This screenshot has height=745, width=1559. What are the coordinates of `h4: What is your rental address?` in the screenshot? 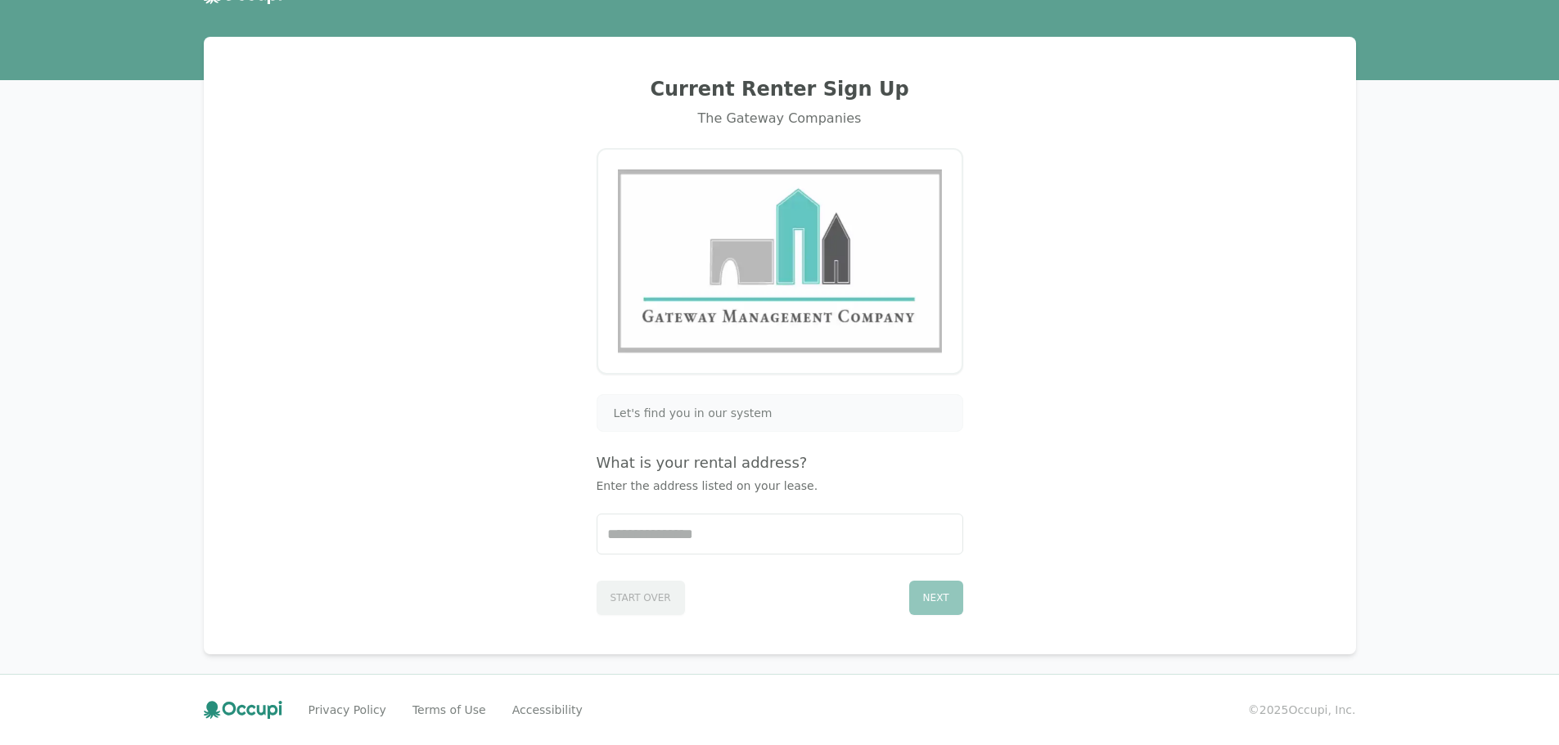 It's located at (780, 463).